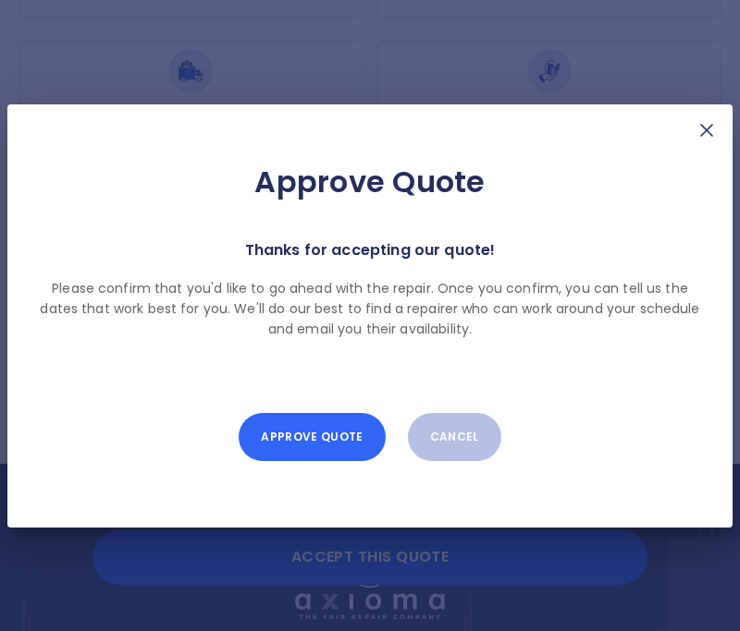 The image size is (740, 631). I want to click on p: Please confirm that you'd like to go ahead with the repair. Once you confirm, you can tell us the..., so click(370, 309).